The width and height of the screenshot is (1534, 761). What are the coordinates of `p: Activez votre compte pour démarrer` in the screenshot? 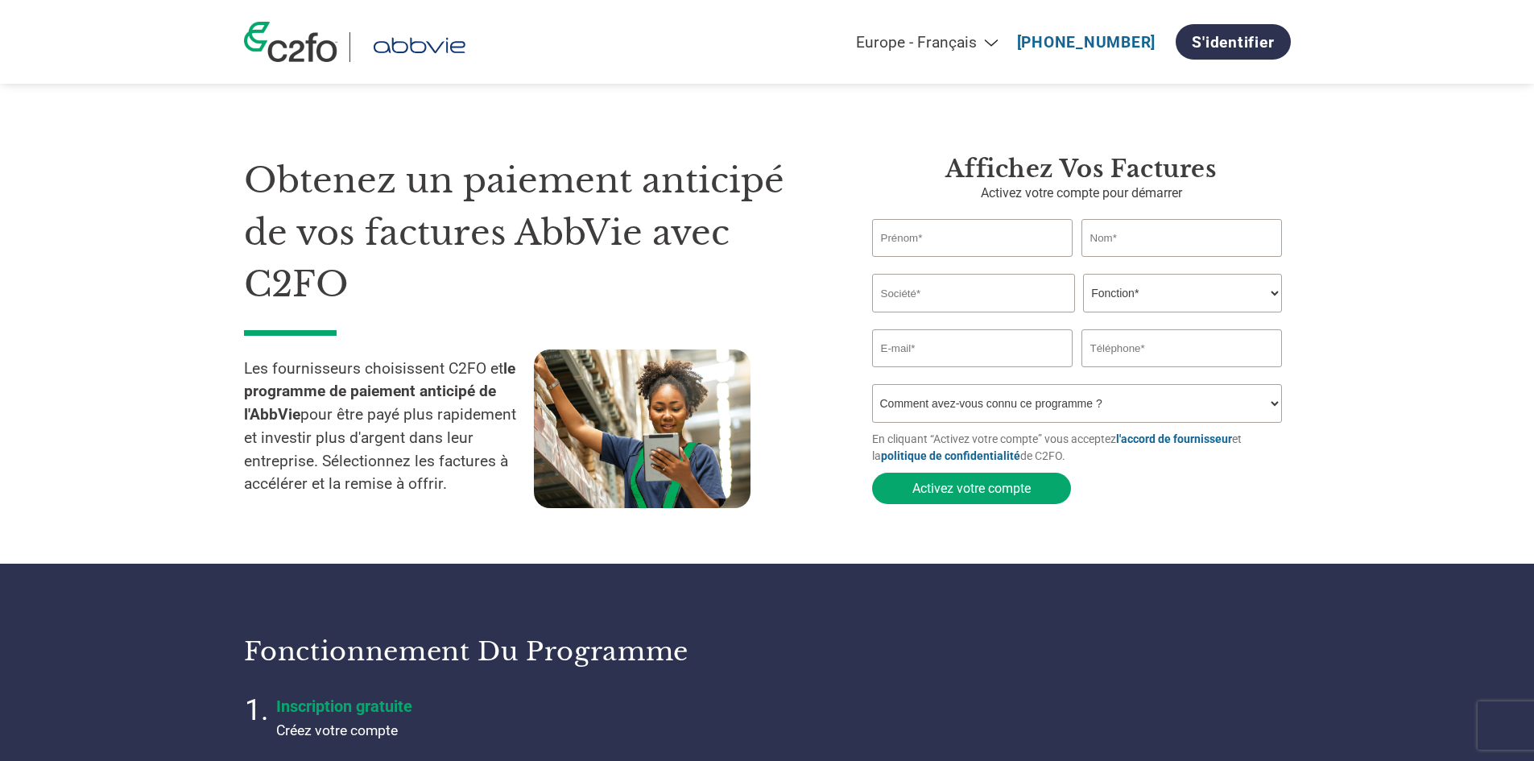 It's located at (1081, 193).